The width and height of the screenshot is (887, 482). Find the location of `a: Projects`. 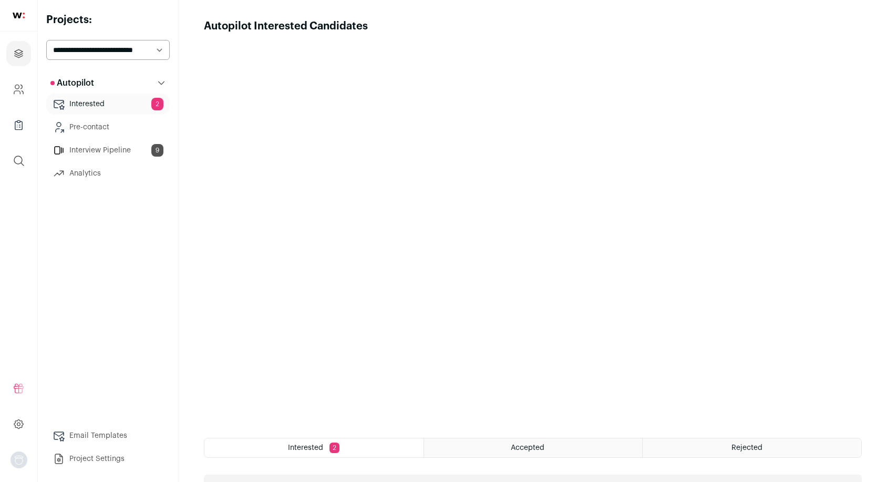

a: Projects is located at coordinates (18, 54).